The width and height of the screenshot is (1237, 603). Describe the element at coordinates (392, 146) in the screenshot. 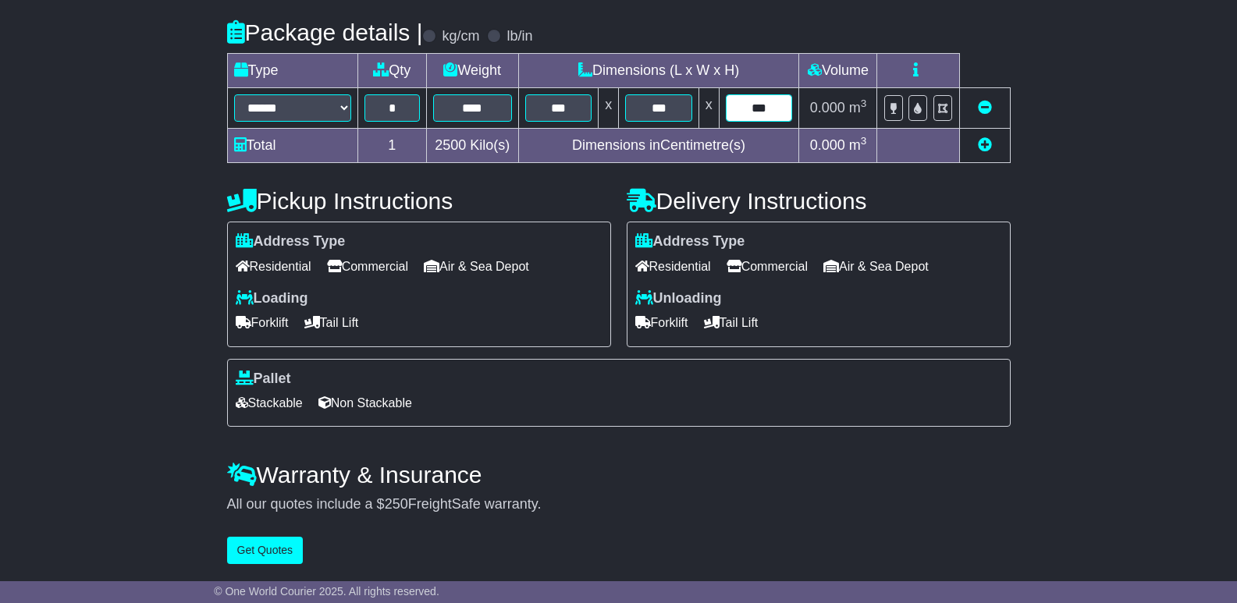

I see `td: 1` at that location.